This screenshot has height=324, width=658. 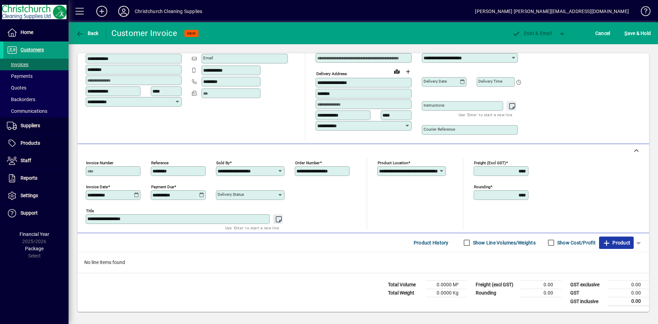 What do you see at coordinates (178, 48) in the screenshot?
I see `button: Copy to Delivery address` at bounding box center [178, 48].